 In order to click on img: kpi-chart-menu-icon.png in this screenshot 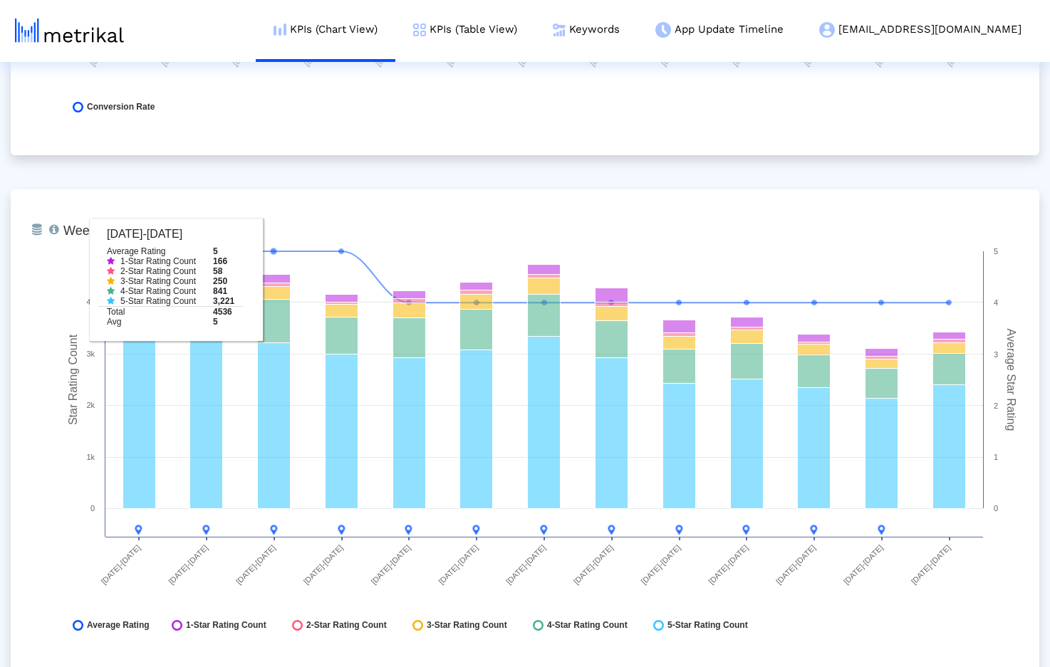, I will do `click(280, 29)`.